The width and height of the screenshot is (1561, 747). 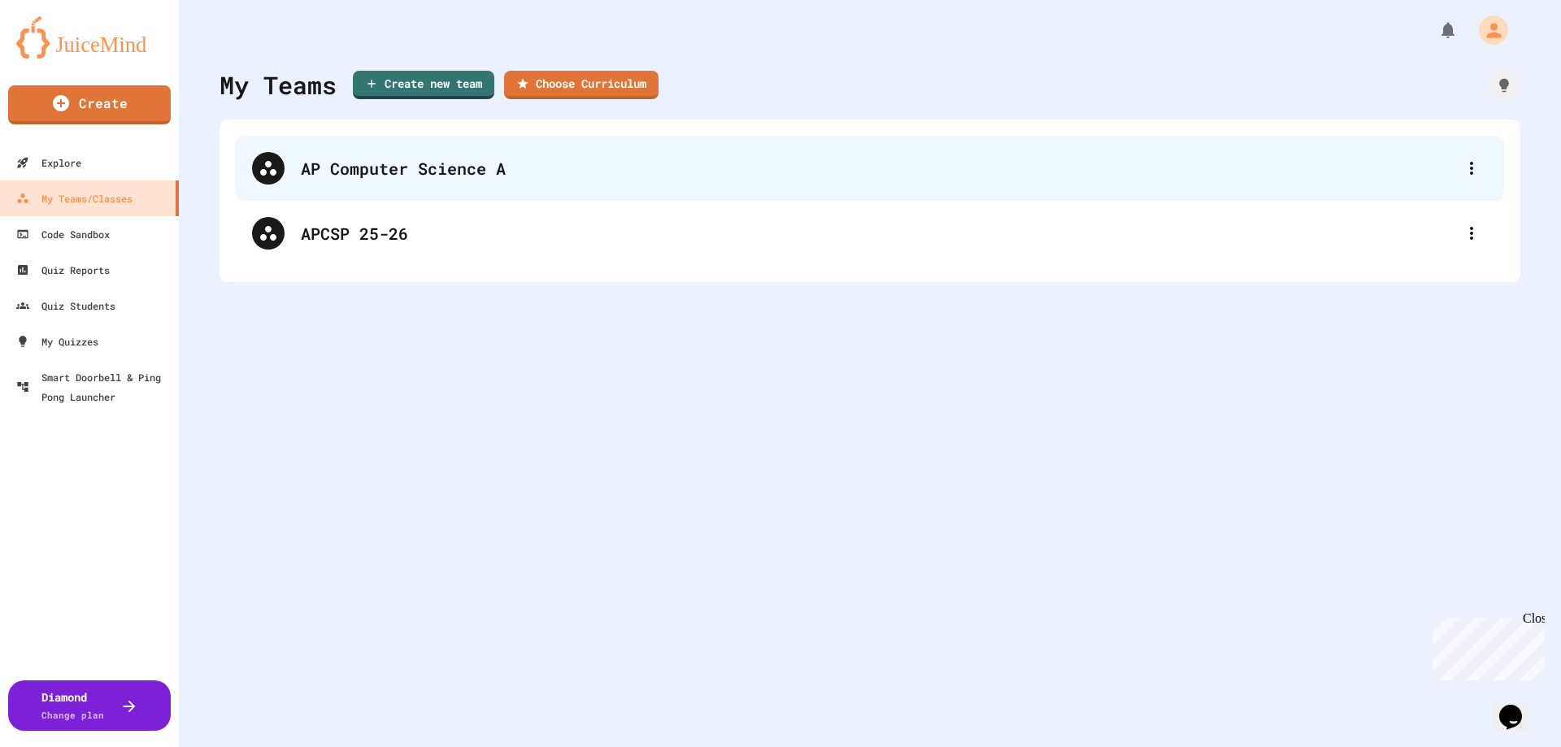 I want to click on img: logo-orange.svg, so click(x=89, y=37).